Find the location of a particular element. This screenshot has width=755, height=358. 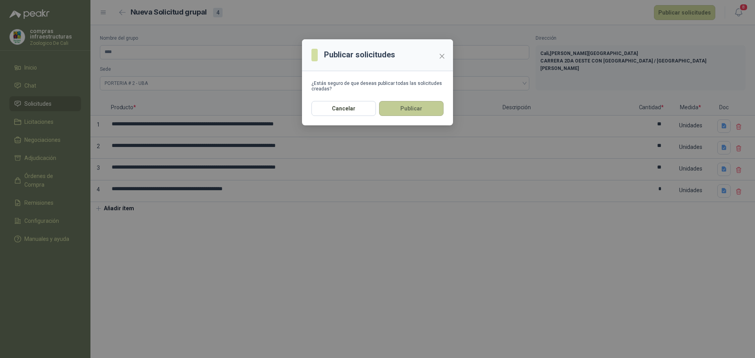

h3: Publicar solicitudes is located at coordinates (359, 55).